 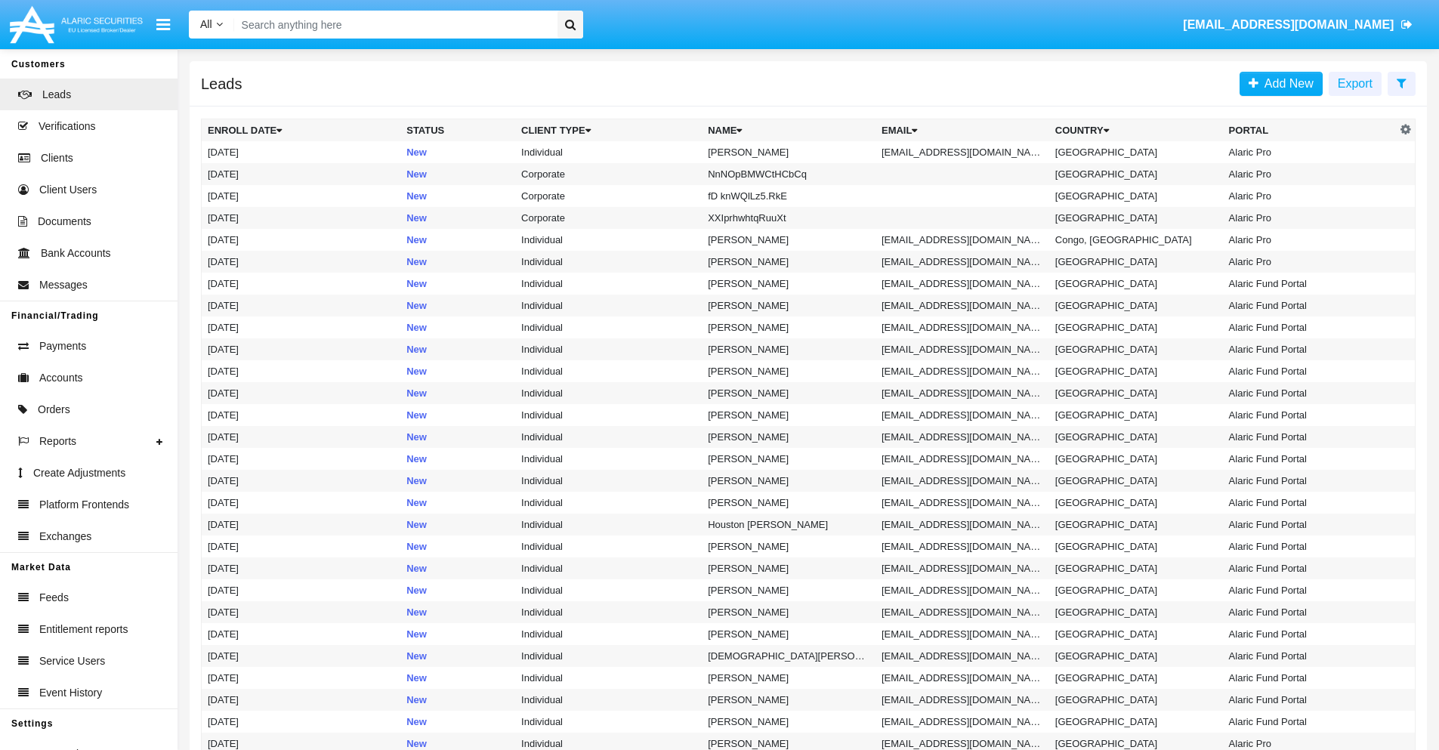 I want to click on span: Accounts, so click(x=61, y=378).